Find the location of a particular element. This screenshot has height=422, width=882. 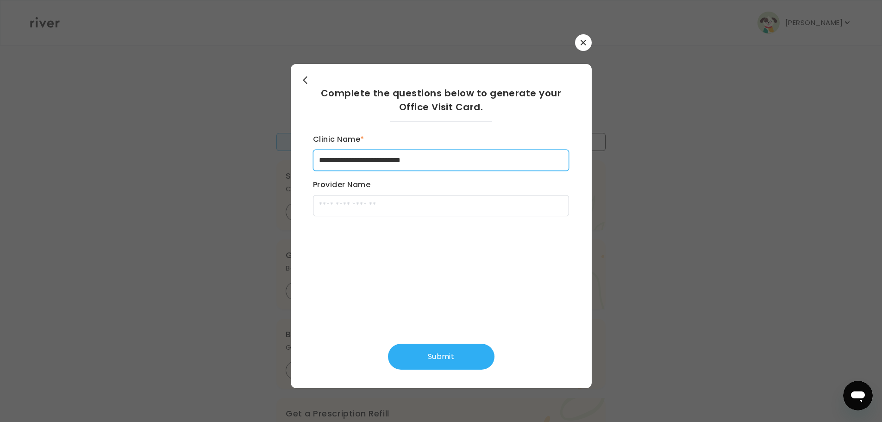

input: clinicName is located at coordinates (441, 160).